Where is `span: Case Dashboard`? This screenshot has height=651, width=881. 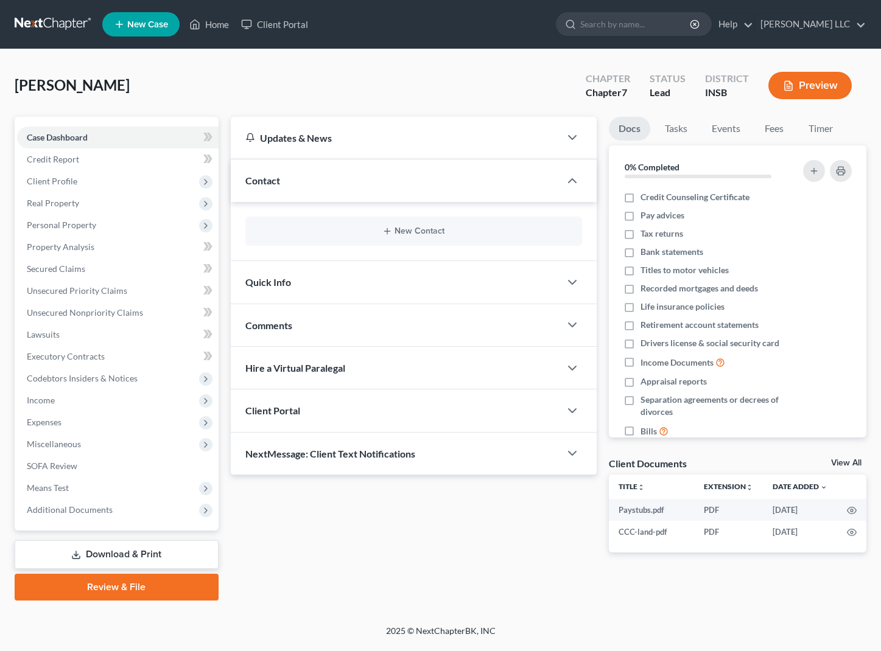 span: Case Dashboard is located at coordinates (57, 137).